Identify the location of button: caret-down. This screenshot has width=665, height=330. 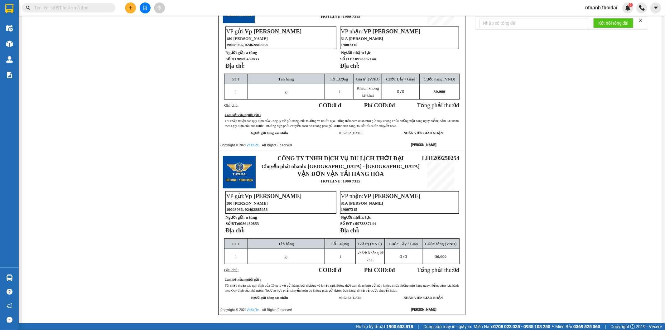
(655, 8).